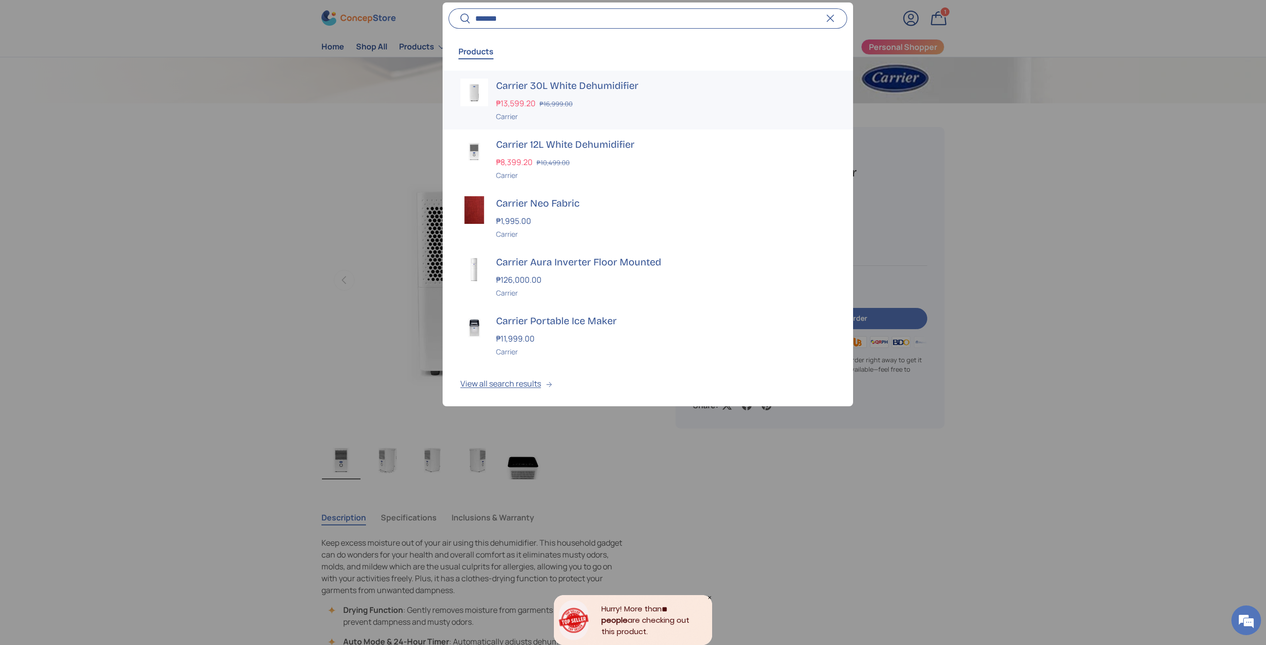 The height and width of the screenshot is (645, 1266). What do you see at coordinates (474, 92) in the screenshot?
I see `img: carrier-dehumidifier-30-liter-full-view-concepstore` at bounding box center [474, 92].